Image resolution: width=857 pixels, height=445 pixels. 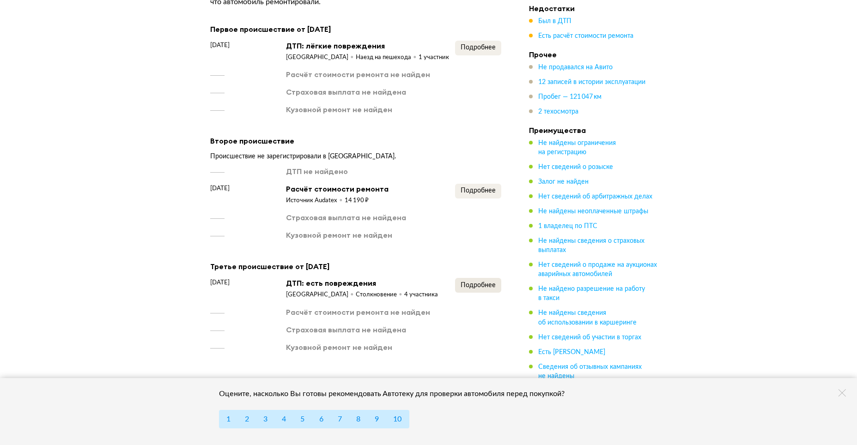 I want to click on span: Был в ДТП, so click(x=555, y=21).